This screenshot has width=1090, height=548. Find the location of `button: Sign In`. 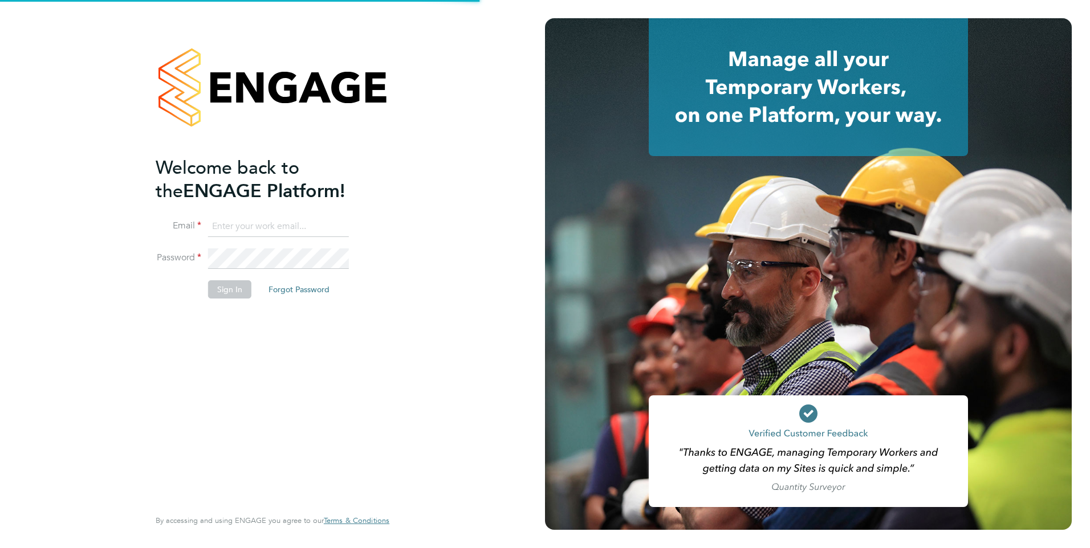

button: Sign In is located at coordinates (230, 290).